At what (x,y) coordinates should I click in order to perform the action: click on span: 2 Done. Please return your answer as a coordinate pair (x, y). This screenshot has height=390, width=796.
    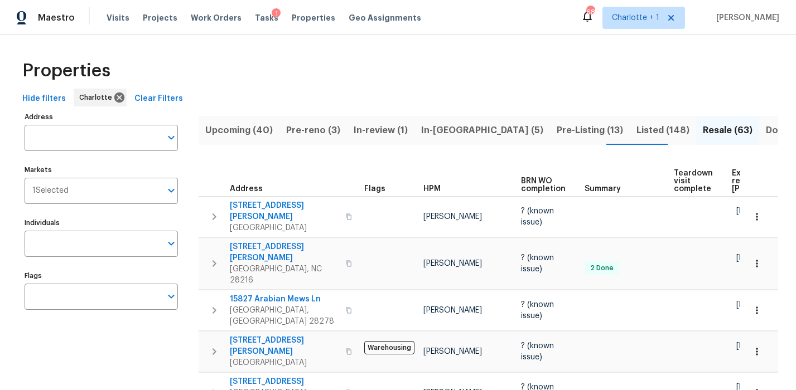
    Looking at the image, I should click on (602, 268).